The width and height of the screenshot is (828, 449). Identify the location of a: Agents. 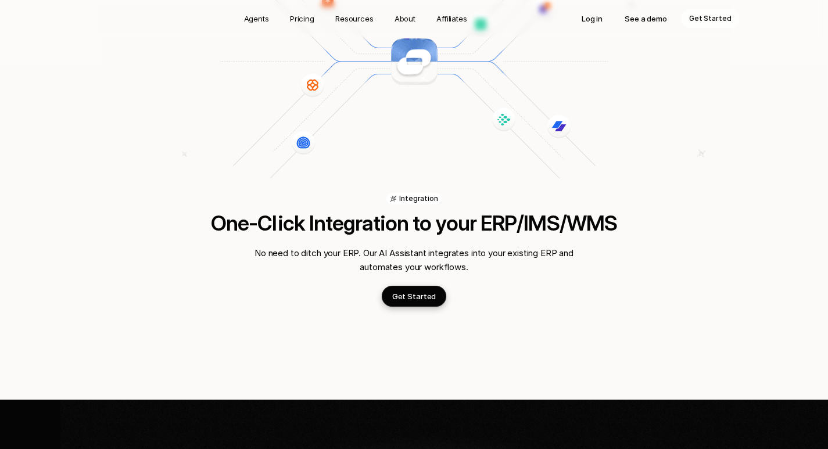
(256, 19).